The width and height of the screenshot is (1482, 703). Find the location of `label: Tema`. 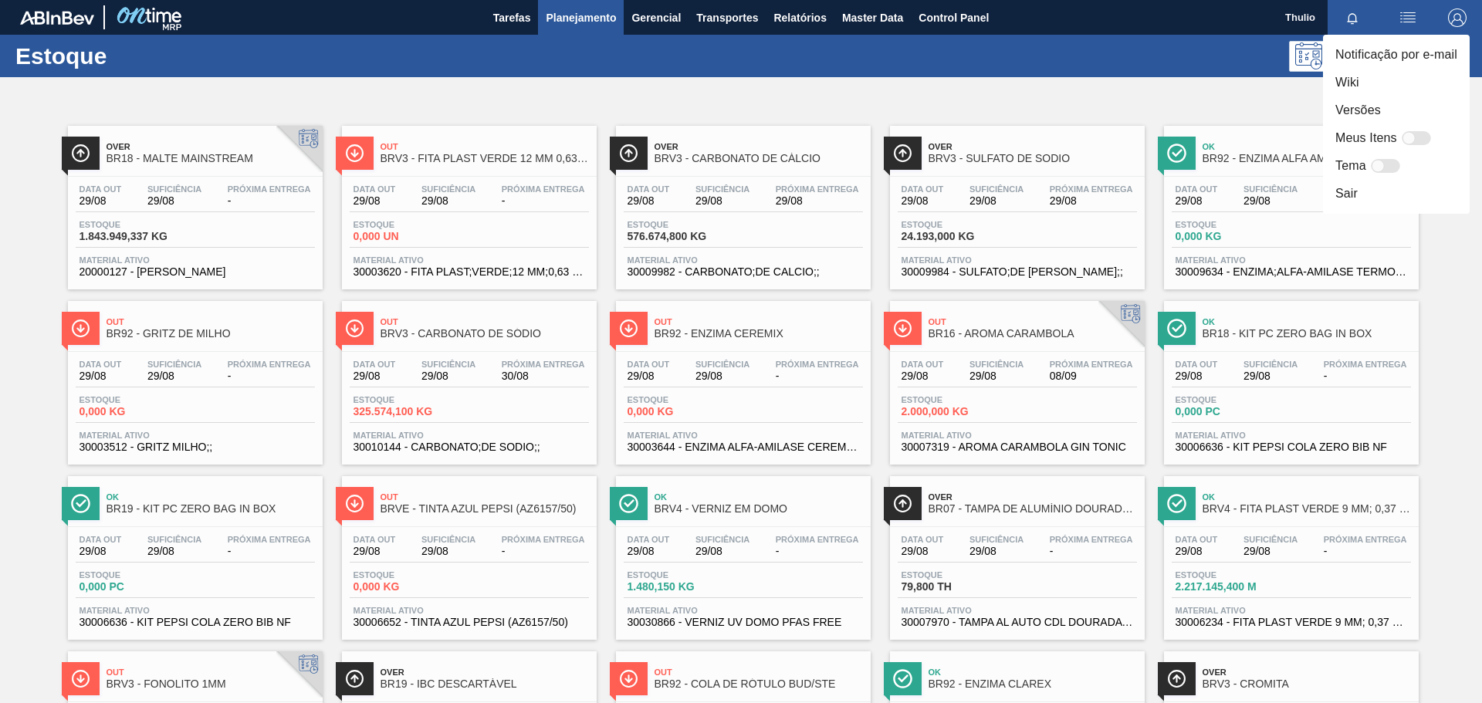

label: Tema is located at coordinates (1351, 166).